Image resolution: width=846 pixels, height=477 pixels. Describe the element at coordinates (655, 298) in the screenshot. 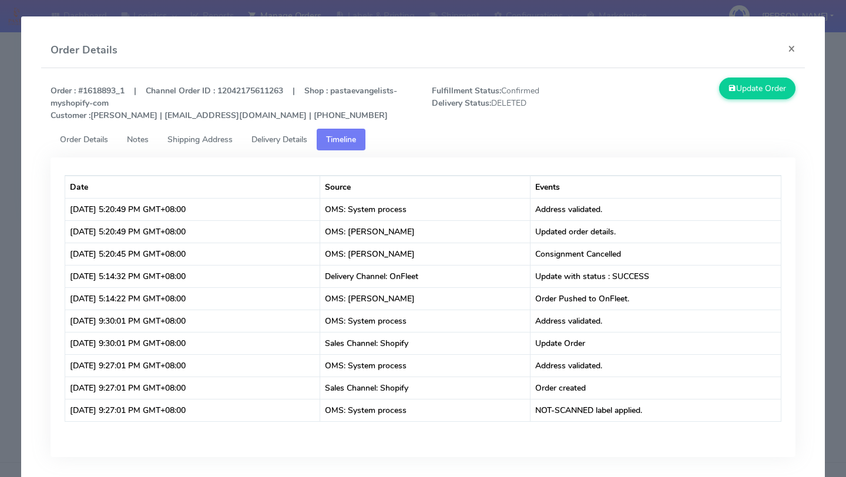

I see `td: Order Pushed to OnFleet.` at that location.